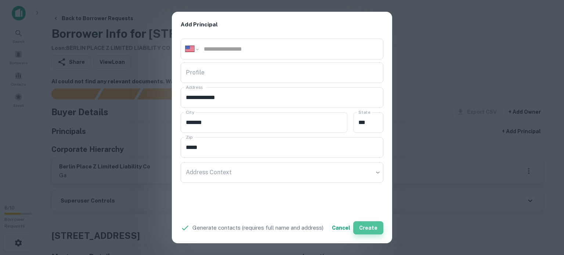 Image resolution: width=564 pixels, height=255 pixels. I want to click on label: City, so click(190, 112).